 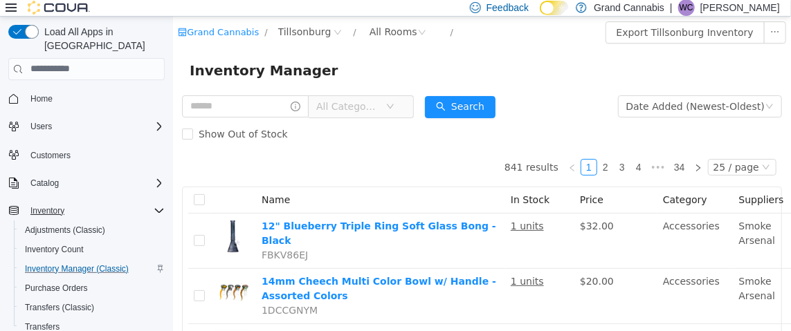 I want to click on span: $20.00, so click(x=423, y=265).